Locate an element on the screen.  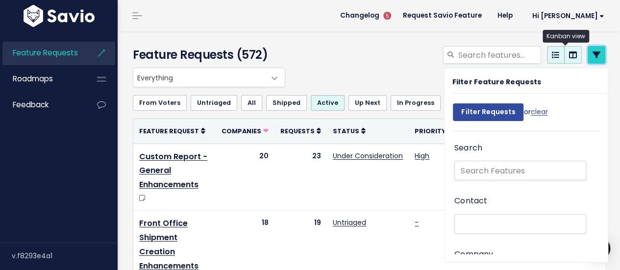
img: logo-white.9d6f32f41409.svg is located at coordinates (59, 16).